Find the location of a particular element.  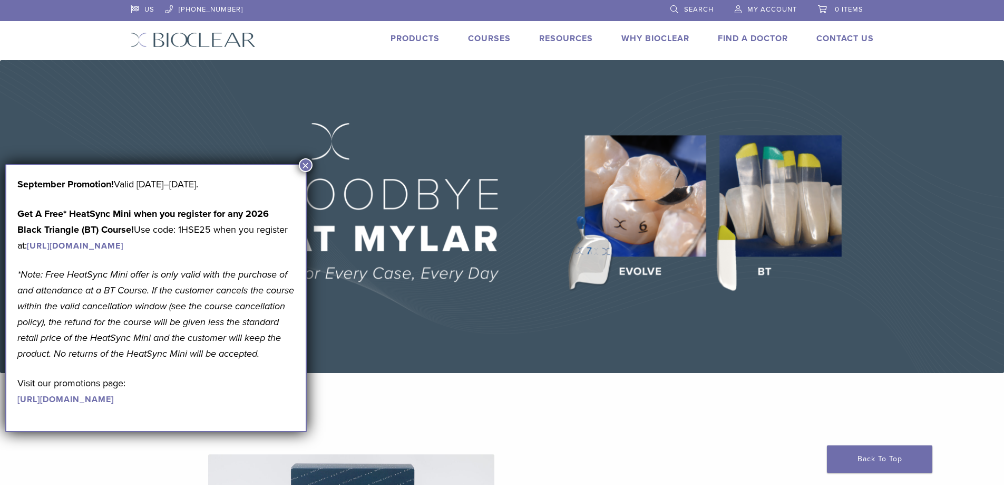

a: Find A Doctor is located at coordinates (753, 38).